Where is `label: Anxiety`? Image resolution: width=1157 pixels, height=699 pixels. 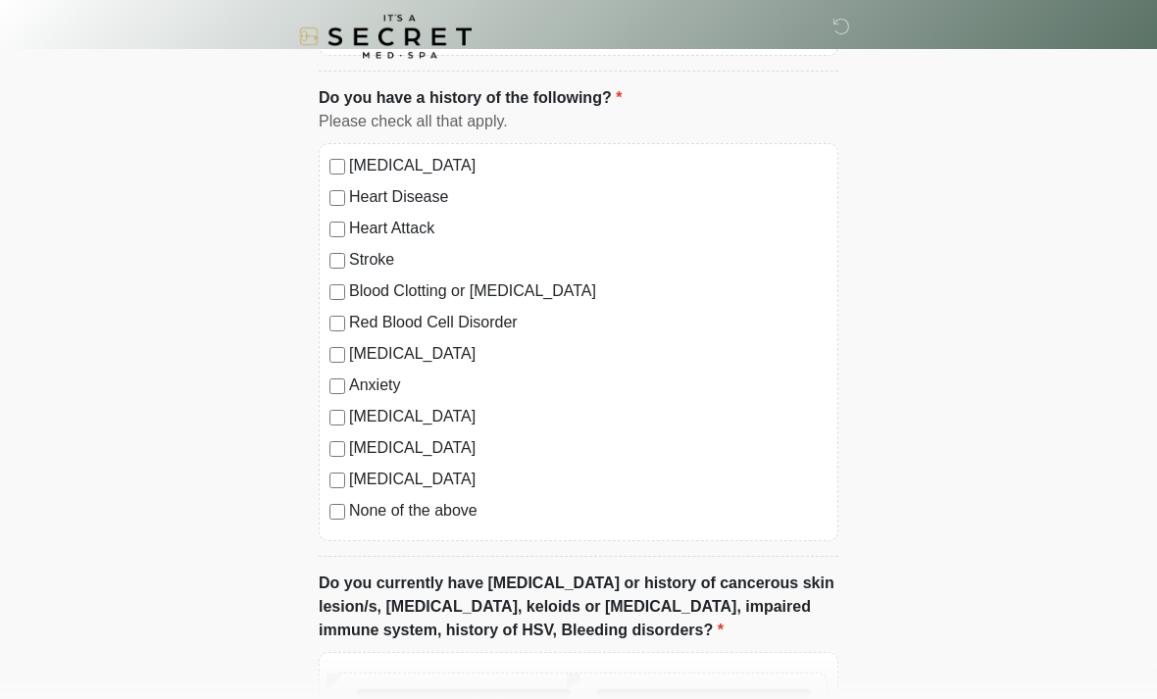
label: Anxiety is located at coordinates (588, 386).